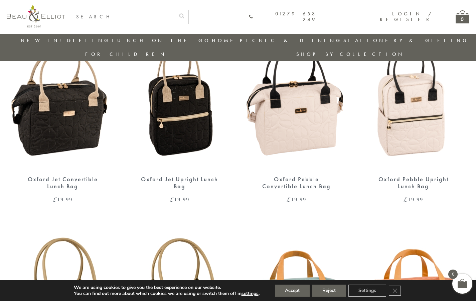 This screenshot has height=301, width=476. Describe the element at coordinates (292, 290) in the screenshot. I see `button: Accept` at that location.